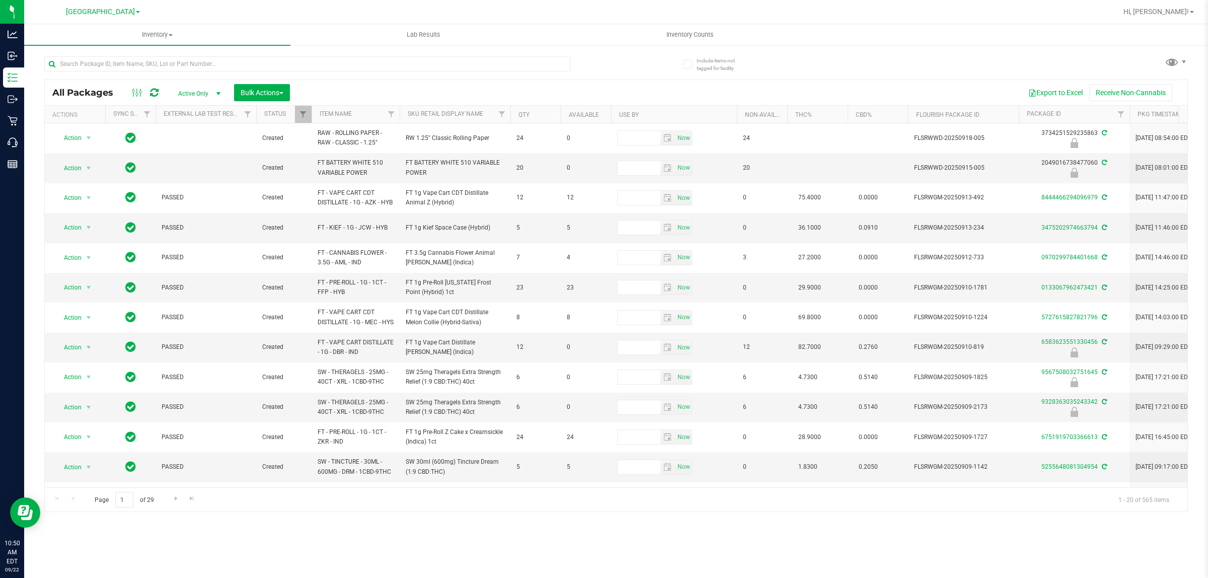 The width and height of the screenshot is (1208, 578). What do you see at coordinates (809, 257) in the screenshot?
I see `span: 27.2000` at bounding box center [809, 257].